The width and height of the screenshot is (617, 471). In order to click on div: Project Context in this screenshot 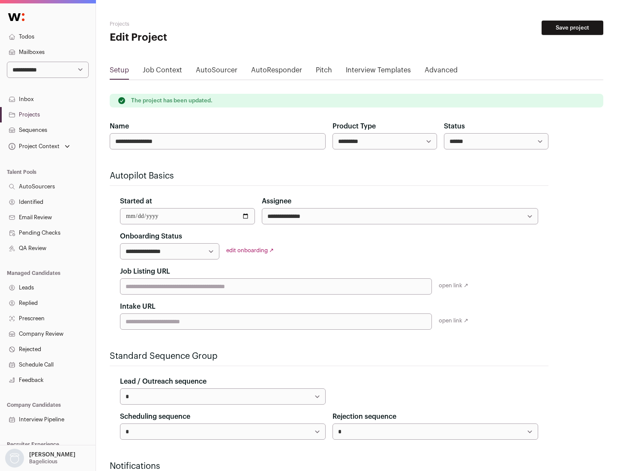, I will do `click(33, 146)`.